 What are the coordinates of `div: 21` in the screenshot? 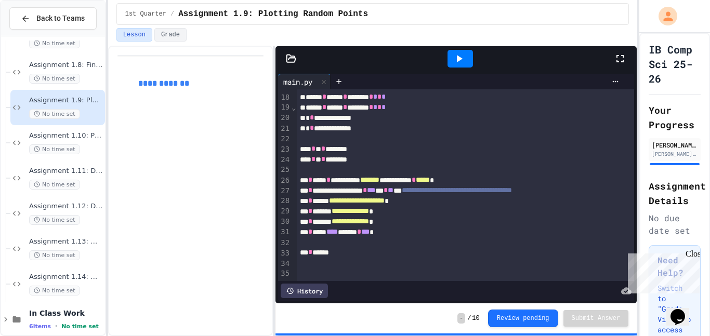 It's located at (284, 129).